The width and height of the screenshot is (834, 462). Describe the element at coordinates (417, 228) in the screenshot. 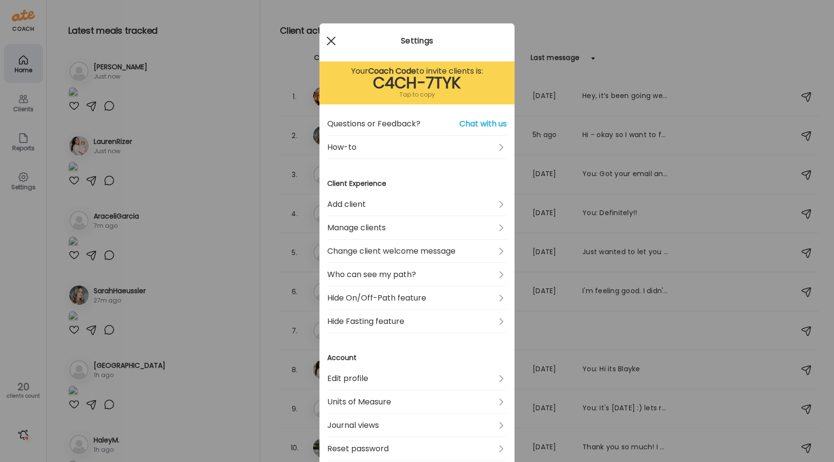

I see `a: Manage clients` at that location.